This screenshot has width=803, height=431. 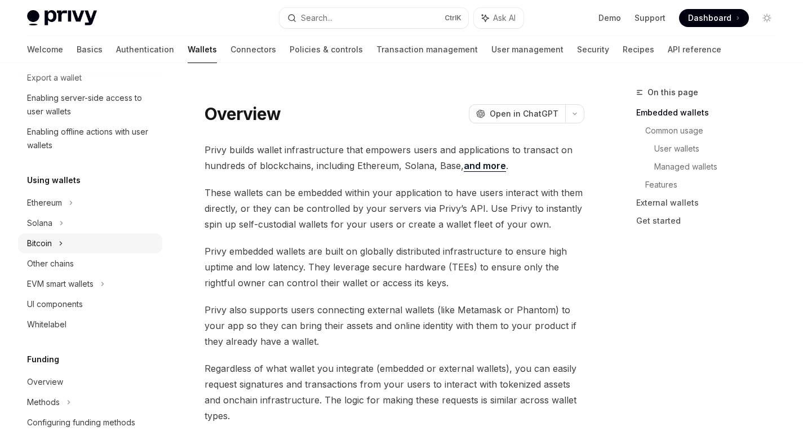 I want to click on a: Other chains, so click(x=90, y=264).